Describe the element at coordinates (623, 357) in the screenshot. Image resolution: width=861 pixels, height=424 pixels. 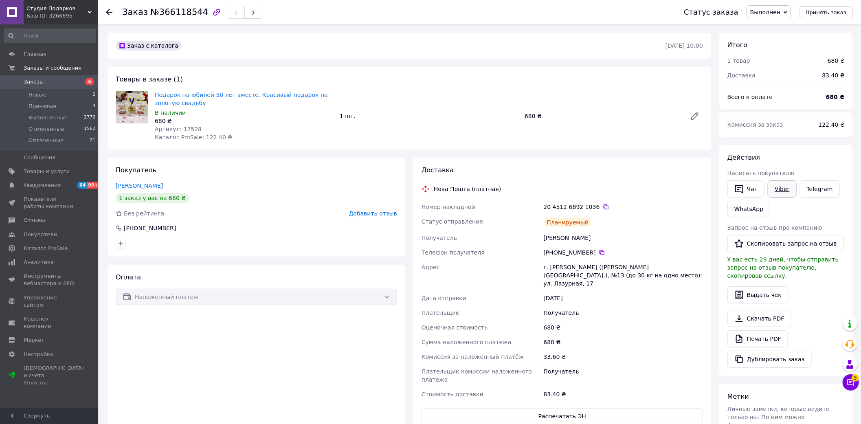
I see `div: 33.60 ₴` at that location.